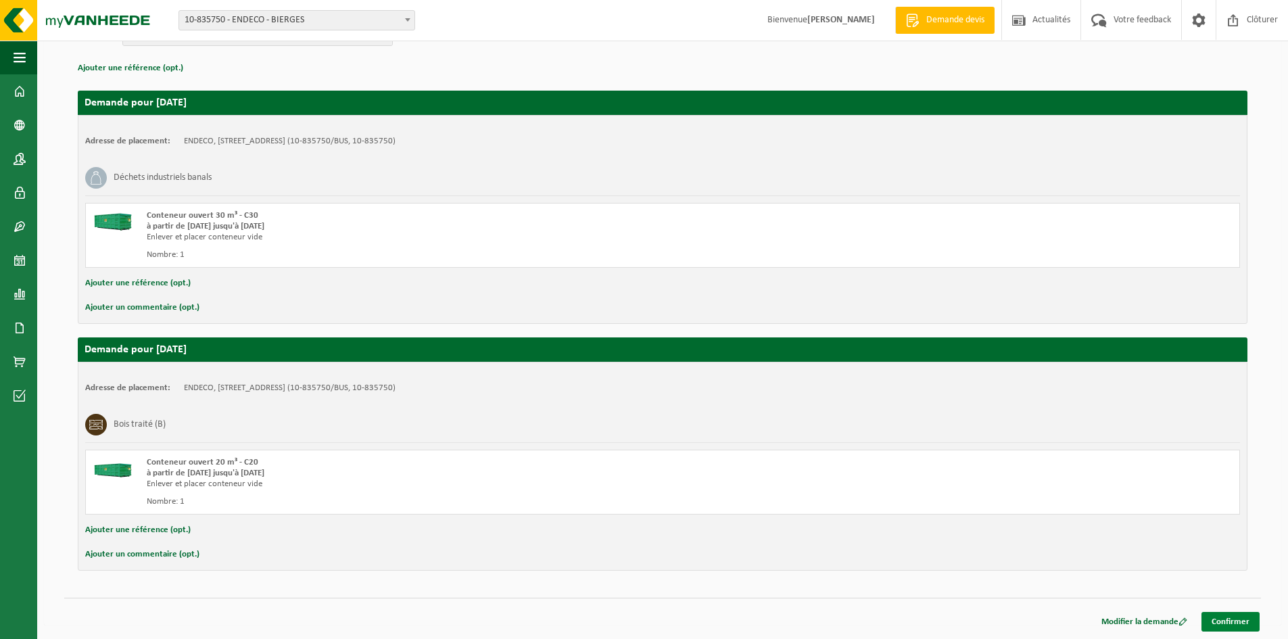  What do you see at coordinates (945, 20) in the screenshot?
I see `a: Demande devis` at bounding box center [945, 20].